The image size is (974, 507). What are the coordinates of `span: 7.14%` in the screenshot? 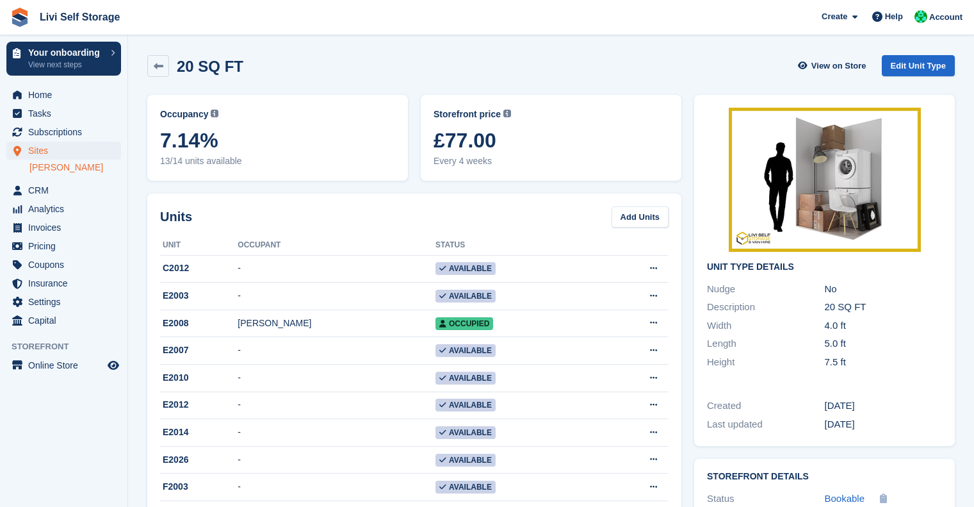 It's located at (277, 140).